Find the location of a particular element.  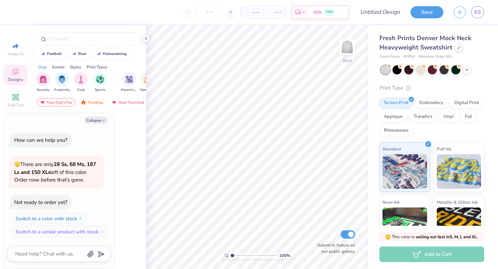

img: Sorority Image is located at coordinates (43, 79).